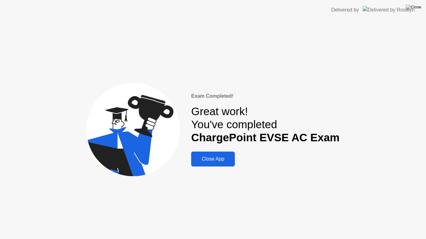 This screenshot has height=239, width=426. What do you see at coordinates (345, 10) in the screenshot?
I see `div: Delivered by` at bounding box center [345, 10].